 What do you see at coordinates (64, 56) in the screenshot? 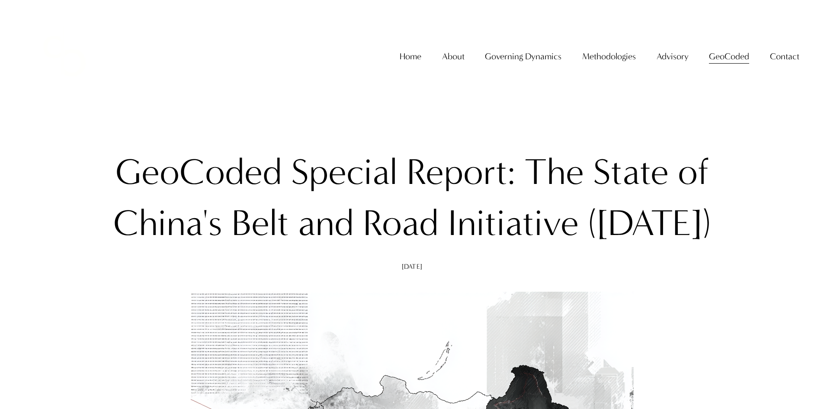
I see `img: Christopher Sanchez &amp; Co.` at bounding box center [64, 56].